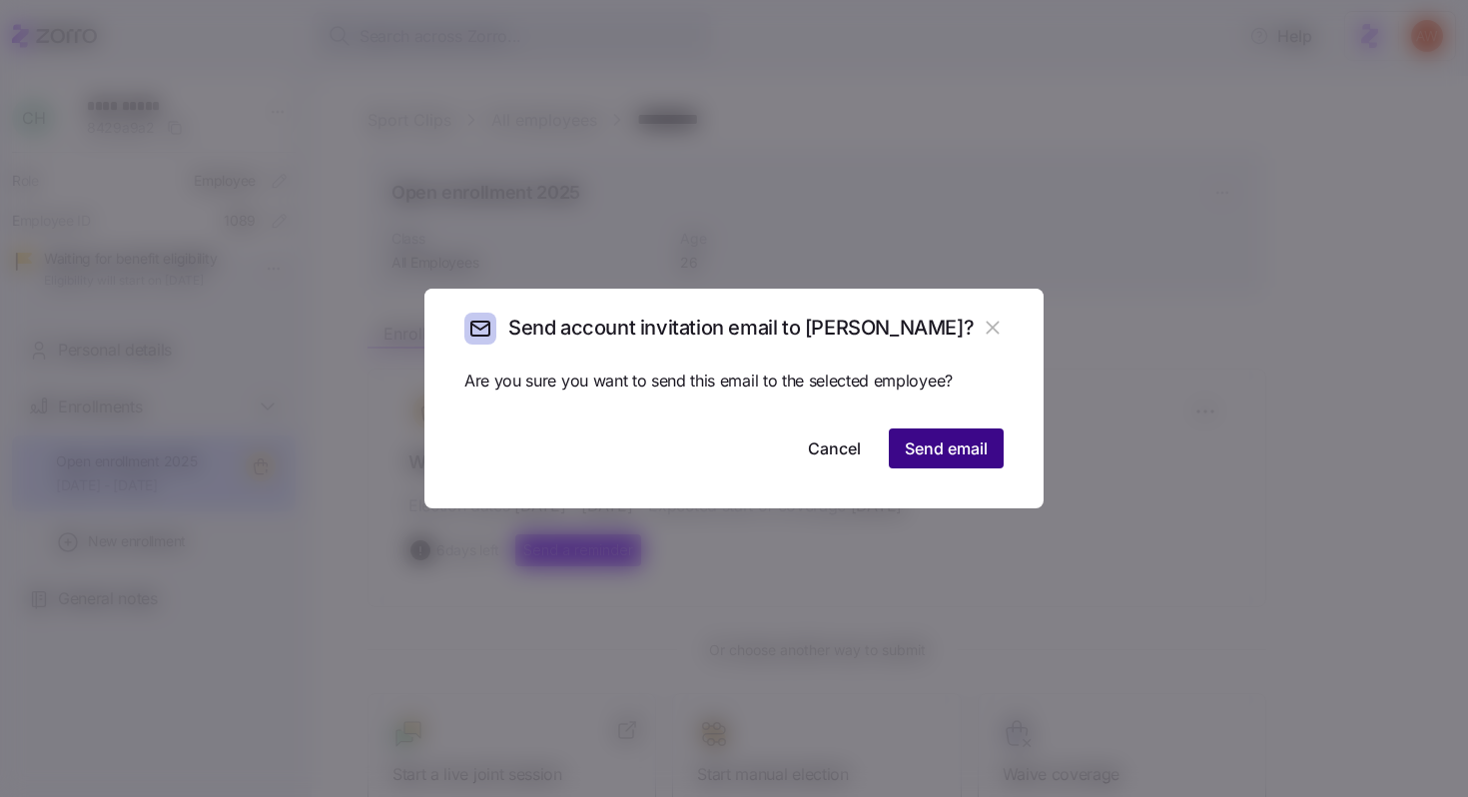  Describe the element at coordinates (734, 380) in the screenshot. I see `span: Are you sure you want to send this email to the selected employee?` at that location.